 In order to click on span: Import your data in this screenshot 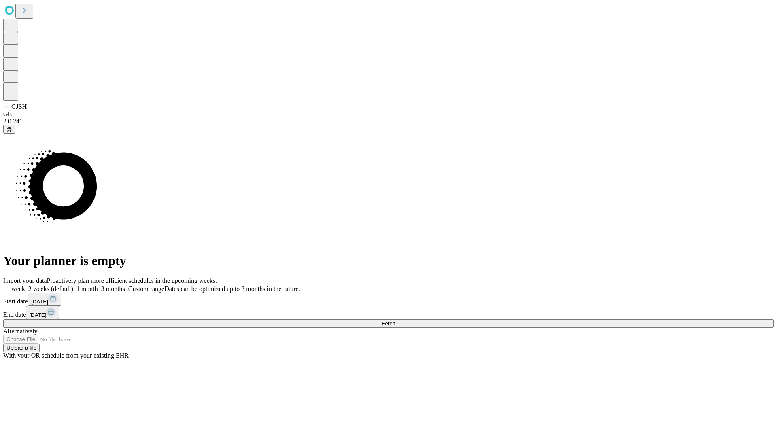, I will do `click(25, 280)`.